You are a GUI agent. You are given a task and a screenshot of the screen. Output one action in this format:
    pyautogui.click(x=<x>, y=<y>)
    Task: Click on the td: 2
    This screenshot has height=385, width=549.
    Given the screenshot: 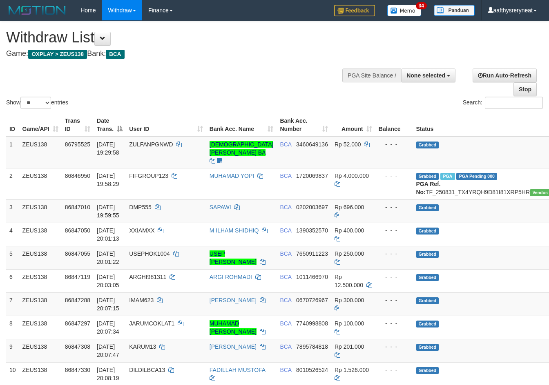 What is the action you would take?
    pyautogui.click(x=13, y=184)
    